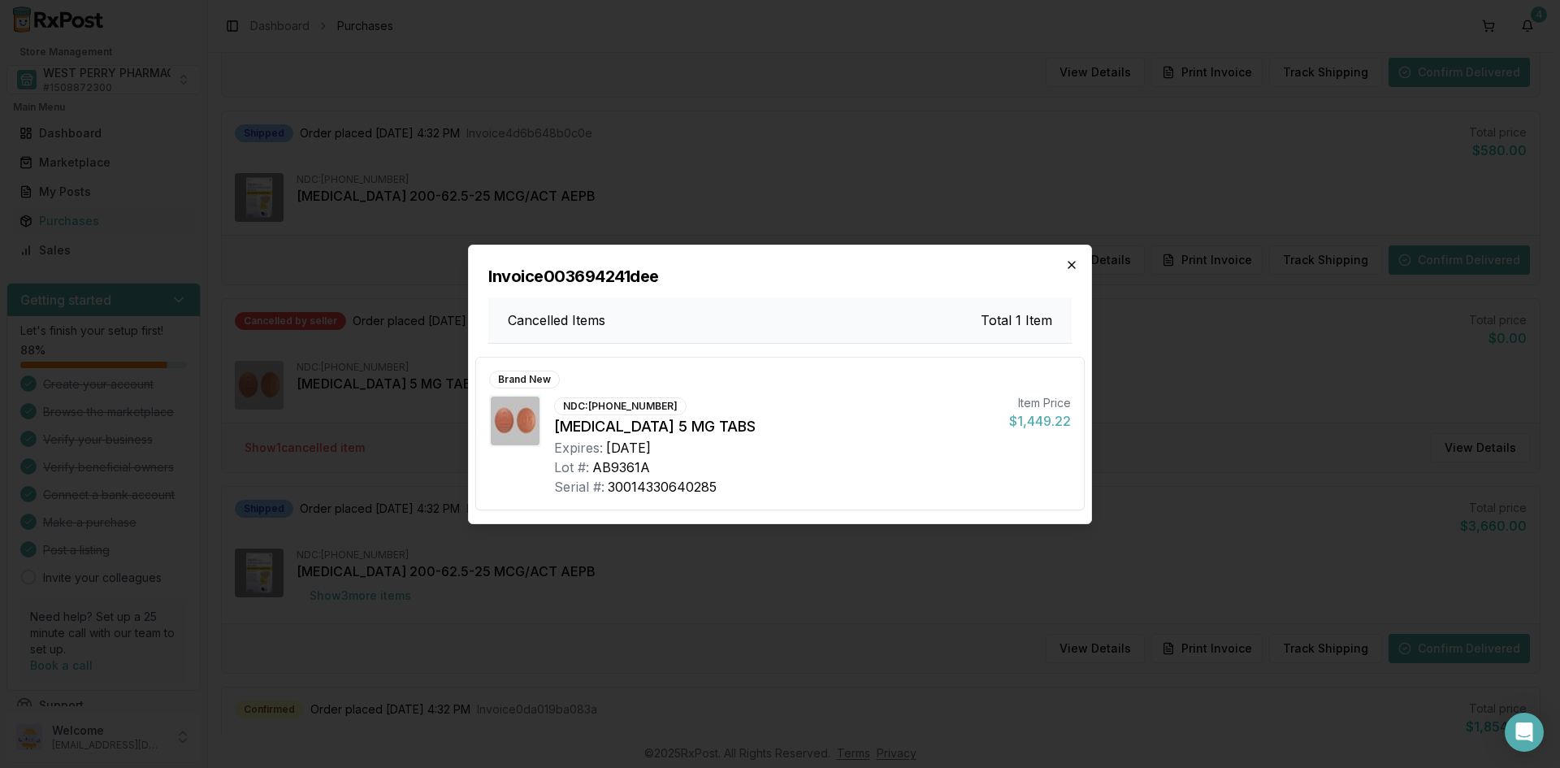 Image resolution: width=1560 pixels, height=768 pixels. Describe the element at coordinates (780, 276) in the screenshot. I see `h2: Invoice 003694241dee` at that location.